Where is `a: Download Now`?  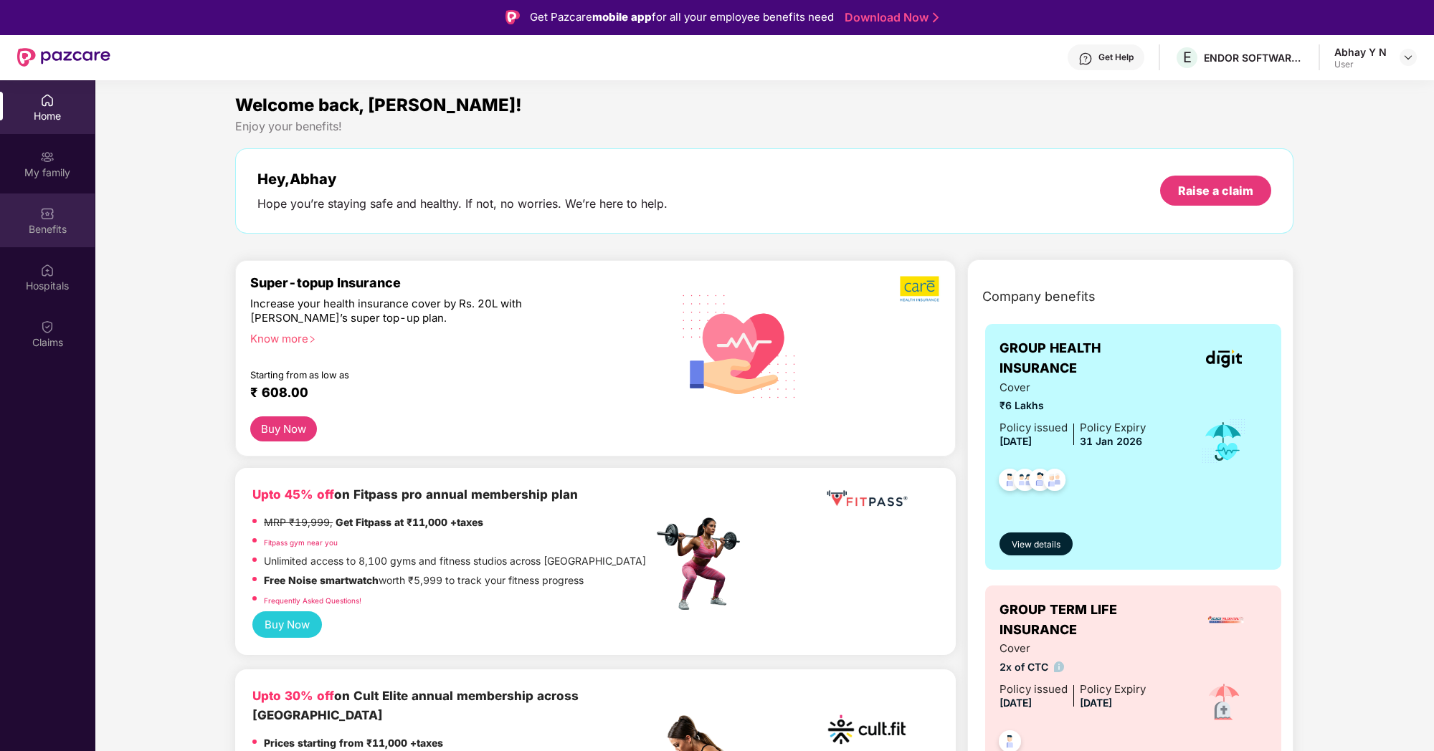 a: Download Now is located at coordinates (889, 17).